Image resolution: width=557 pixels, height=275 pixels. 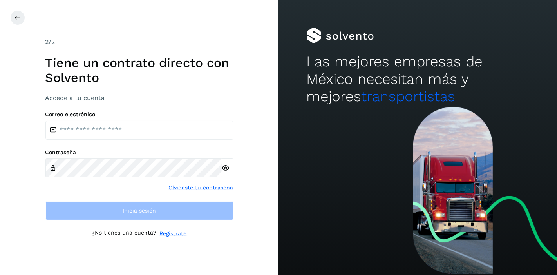 What do you see at coordinates (140, 98) in the screenshot?
I see `h3: Accede a tu cuenta` at bounding box center [140, 98].